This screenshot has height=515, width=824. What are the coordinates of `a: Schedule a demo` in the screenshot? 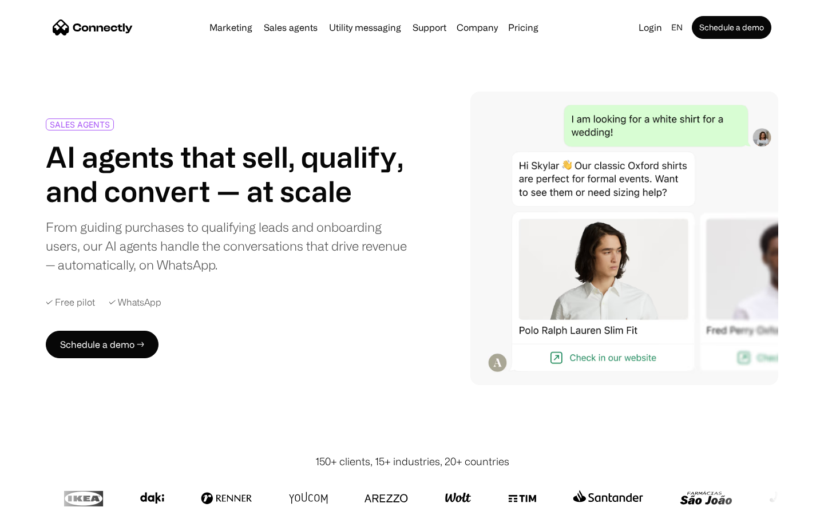 It's located at (731, 27).